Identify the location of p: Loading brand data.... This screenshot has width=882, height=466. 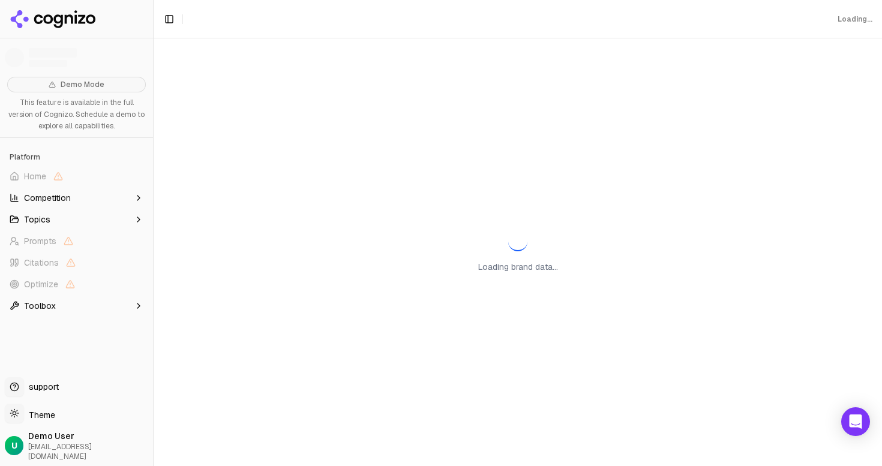
(518, 267).